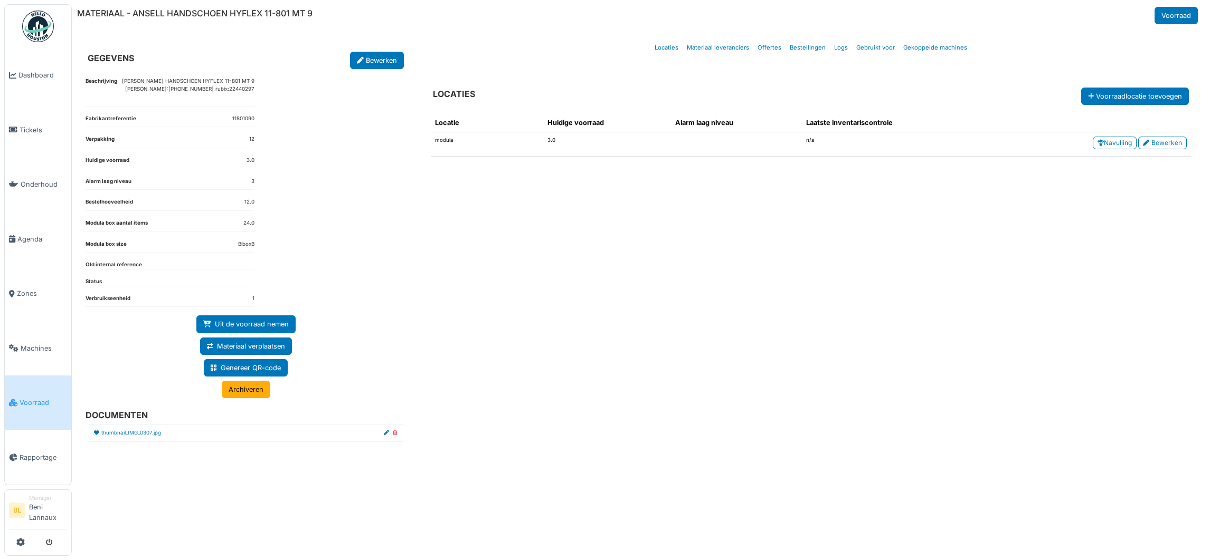 Image resolution: width=1210 pixels, height=560 pixels. I want to click on a: Offertes, so click(769, 47).